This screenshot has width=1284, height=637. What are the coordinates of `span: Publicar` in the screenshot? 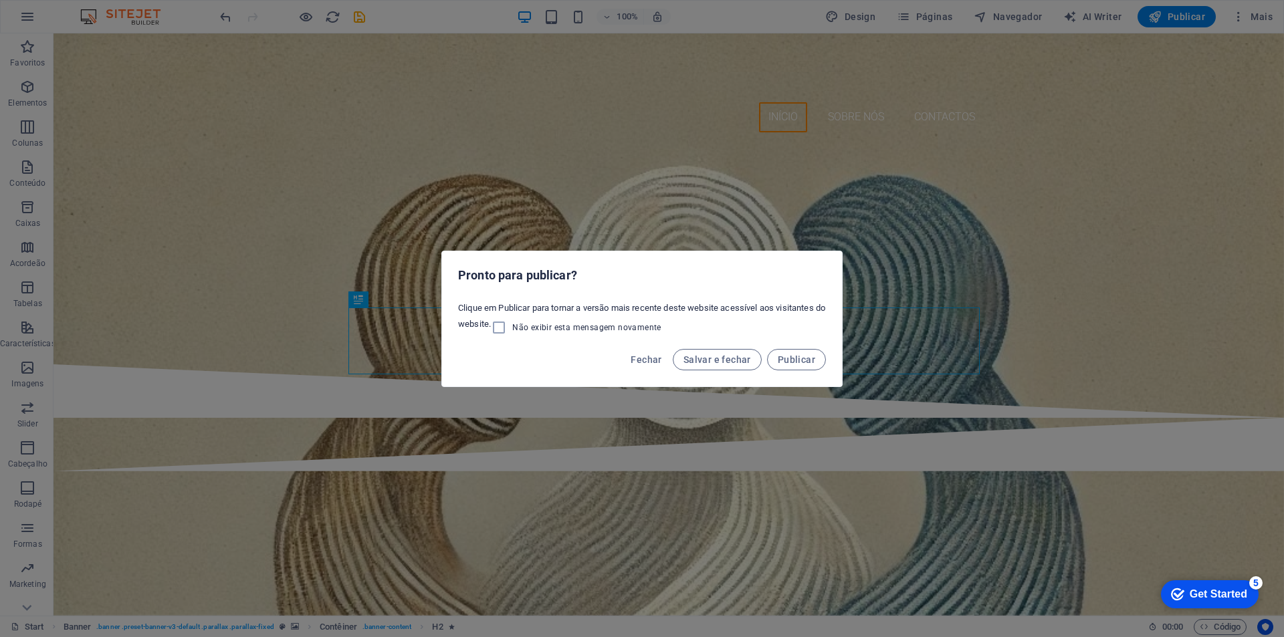 It's located at (797, 360).